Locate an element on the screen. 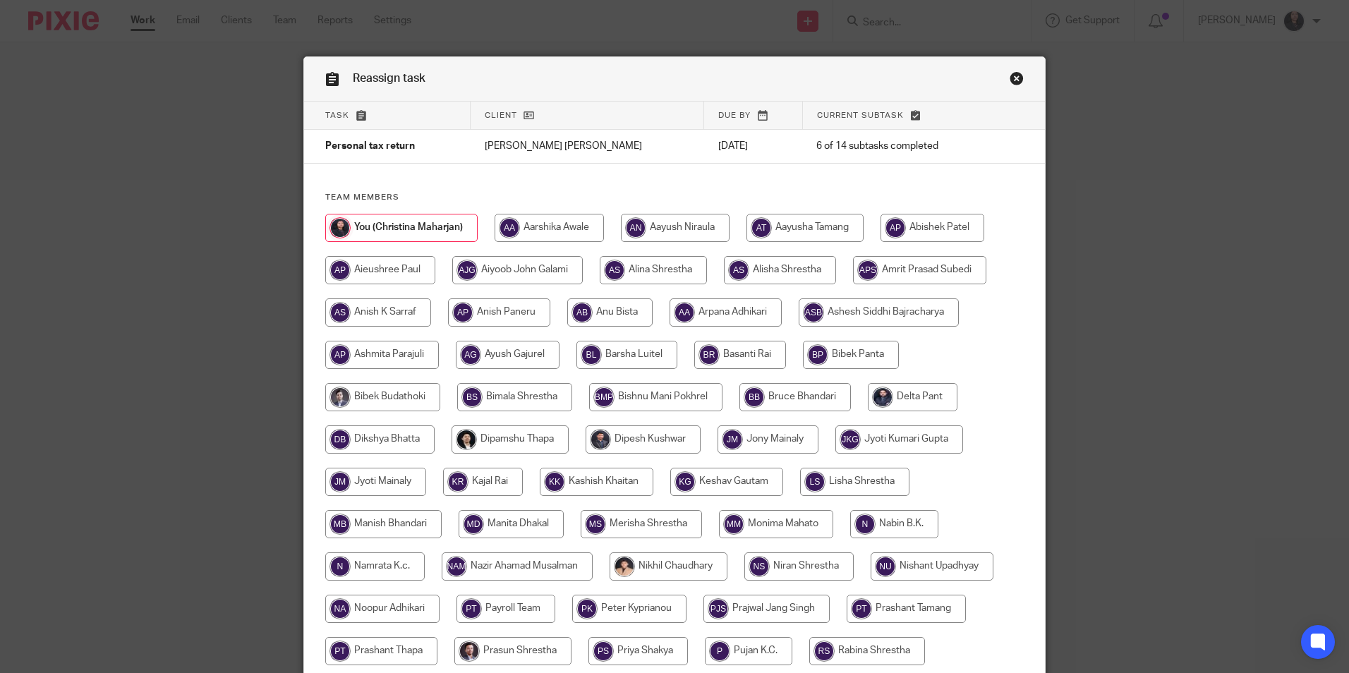  span: Task is located at coordinates (337, 115).